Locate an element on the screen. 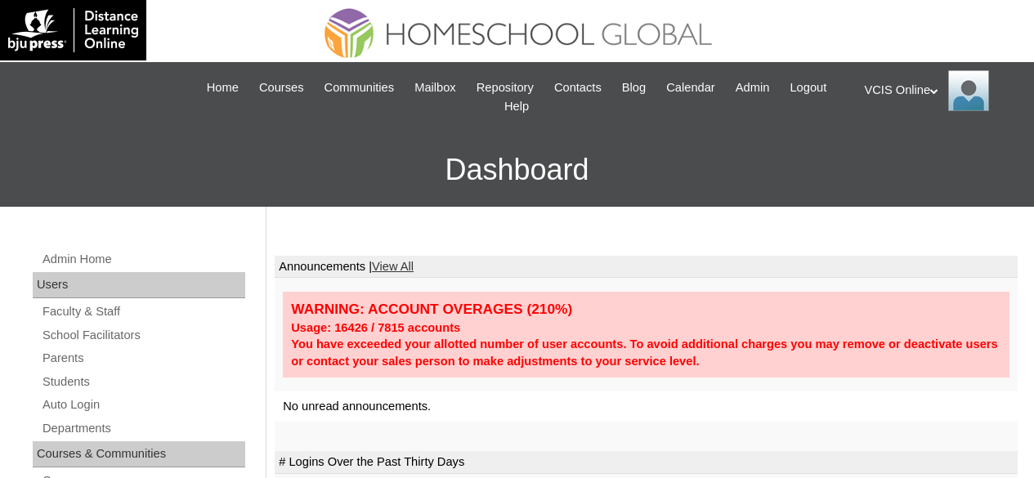 This screenshot has width=1034, height=478. span: Home is located at coordinates (222, 87).